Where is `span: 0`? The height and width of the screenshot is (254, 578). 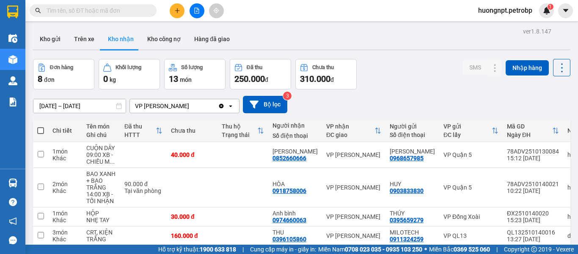 span: 0 is located at coordinates (105, 79).